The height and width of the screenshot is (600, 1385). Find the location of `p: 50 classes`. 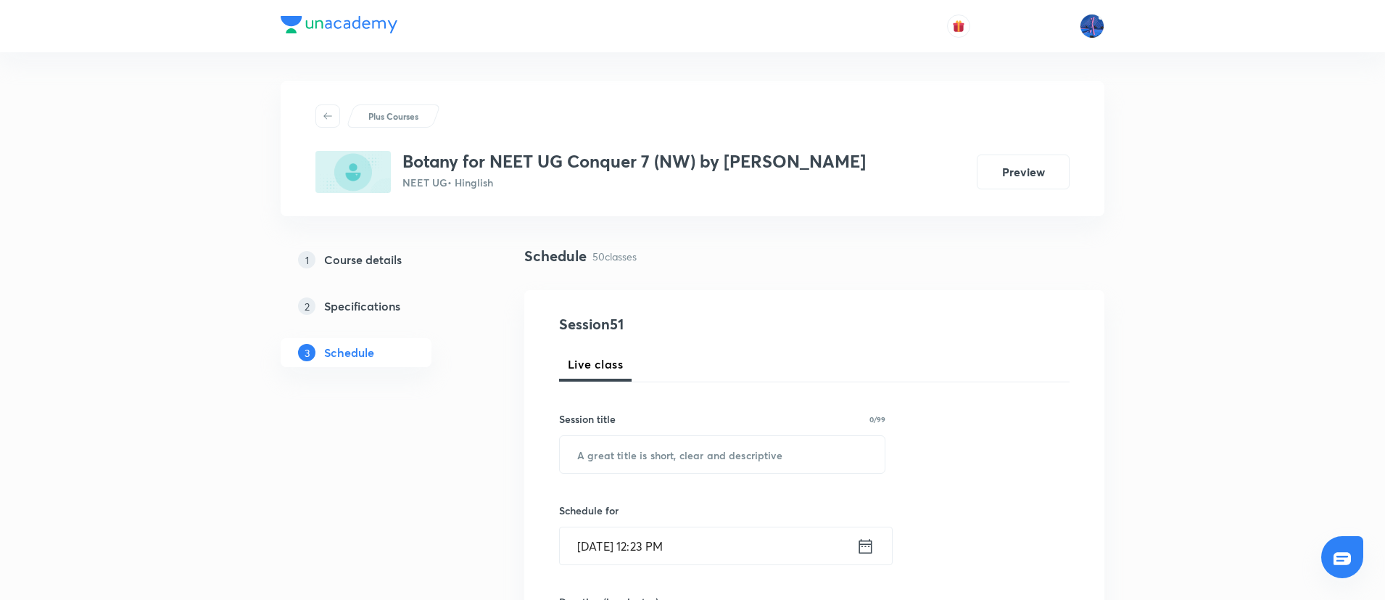

p: 50 classes is located at coordinates (614, 256).